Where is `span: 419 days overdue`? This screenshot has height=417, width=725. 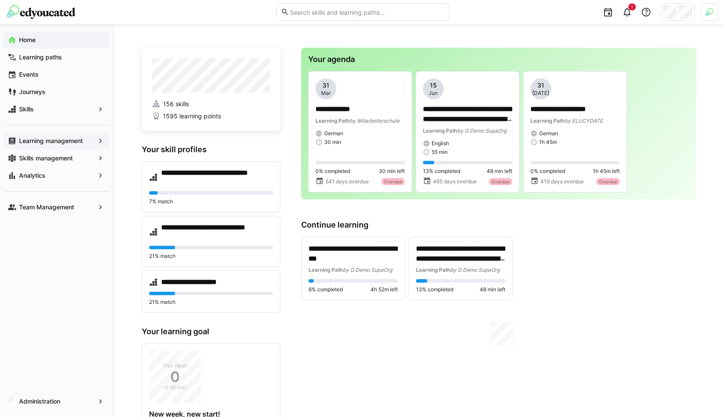 span: 419 days overdue is located at coordinates (562, 181).